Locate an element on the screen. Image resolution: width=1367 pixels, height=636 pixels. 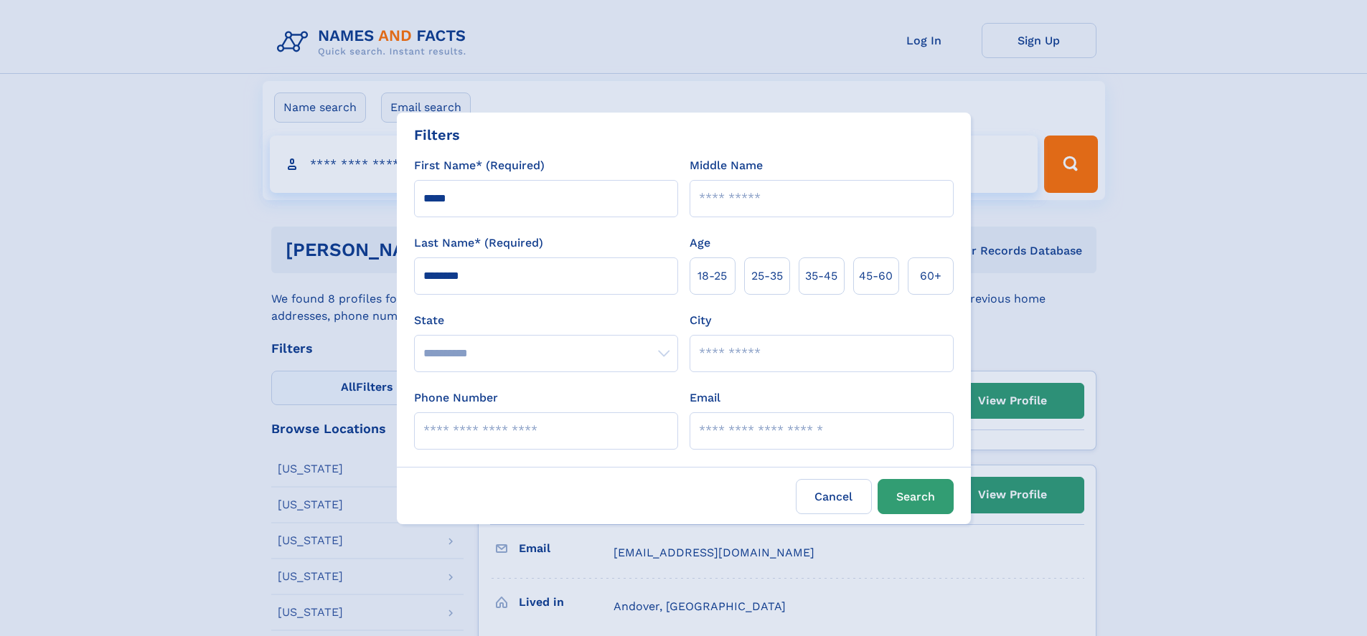
label: City is located at coordinates (700, 321).